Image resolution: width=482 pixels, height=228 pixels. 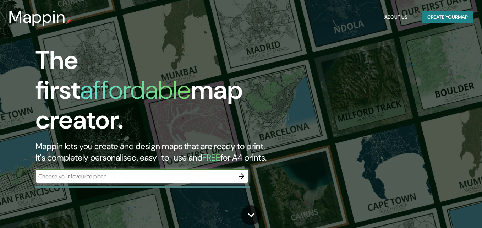 I want to click on h3: Mappin, so click(x=37, y=17).